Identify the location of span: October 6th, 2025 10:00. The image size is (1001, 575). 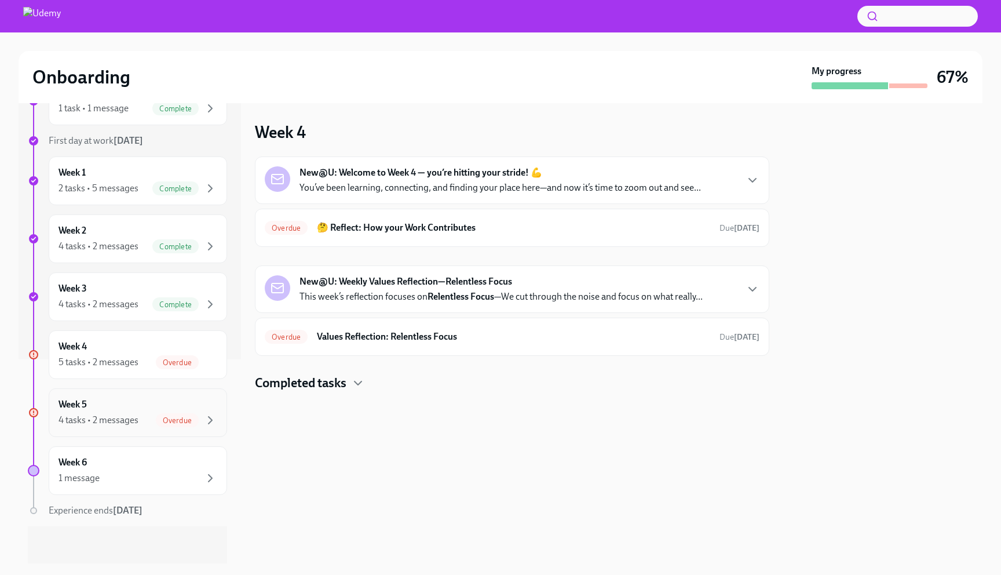
(739, 337).